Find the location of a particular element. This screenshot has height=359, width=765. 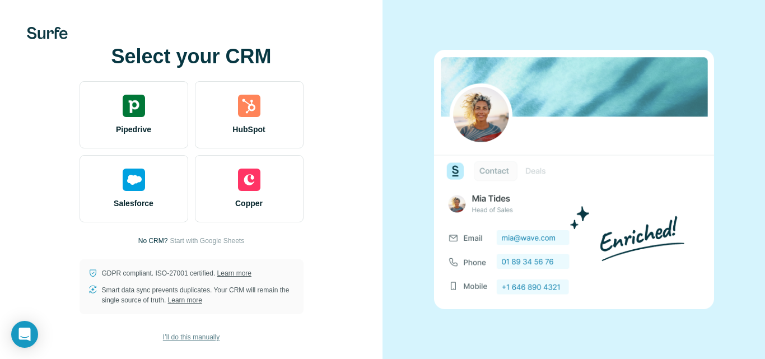

span: Copper is located at coordinates (249, 203).